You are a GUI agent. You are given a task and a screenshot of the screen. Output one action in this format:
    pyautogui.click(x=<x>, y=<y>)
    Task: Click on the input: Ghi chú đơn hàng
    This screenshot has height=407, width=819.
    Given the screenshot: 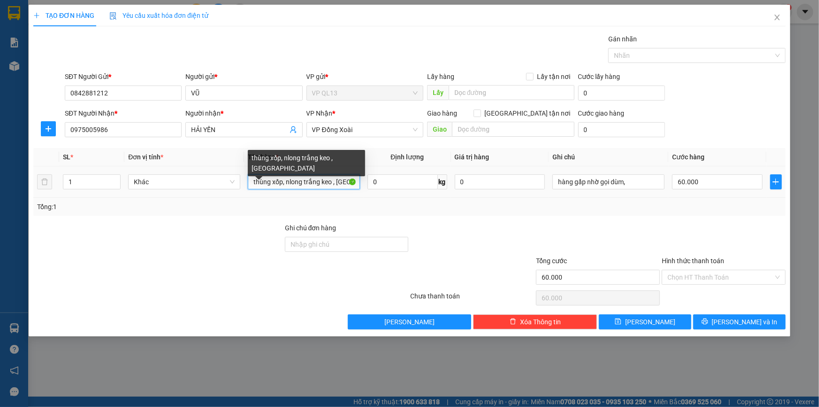 What is the action you would take?
    pyautogui.click(x=347, y=244)
    